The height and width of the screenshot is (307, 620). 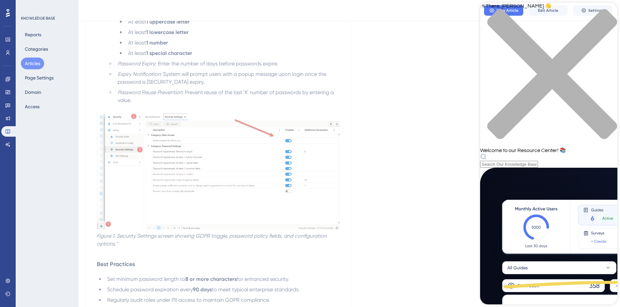 I want to click on span: to meet typical enterprise standards., so click(x=256, y=289).